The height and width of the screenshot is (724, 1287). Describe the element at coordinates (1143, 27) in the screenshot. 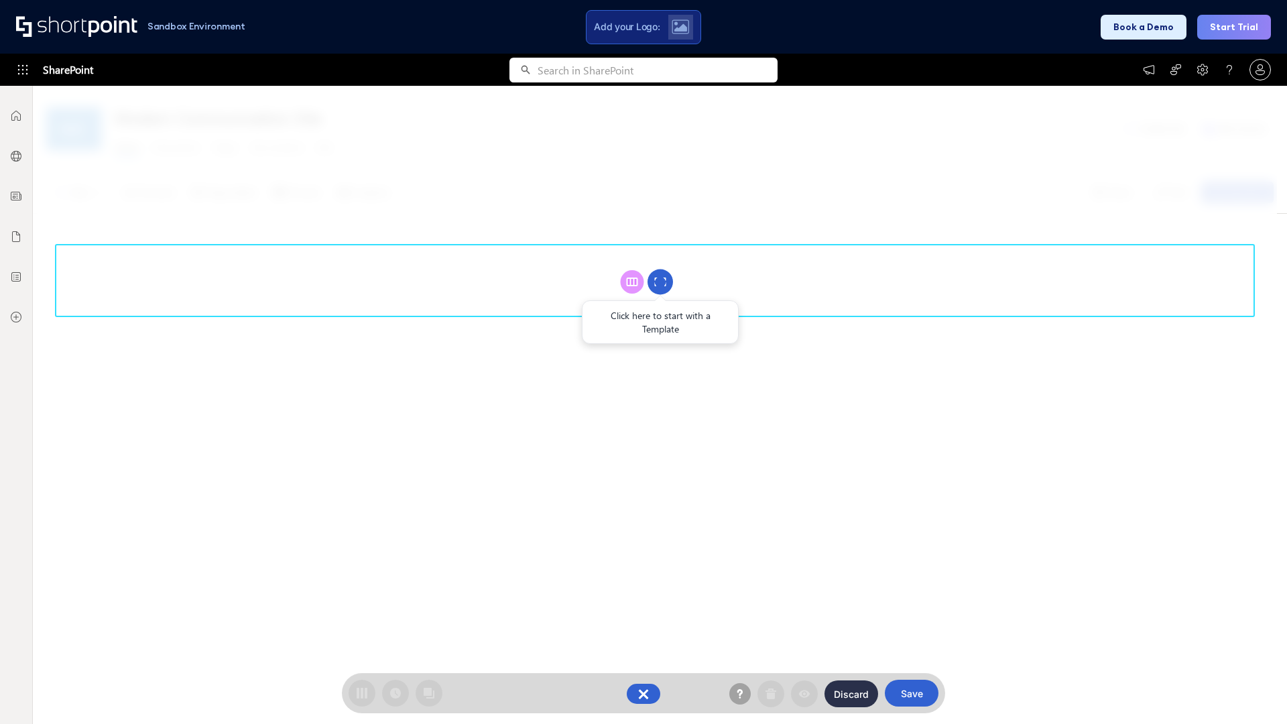

I see `button: Book a Demo` at that location.